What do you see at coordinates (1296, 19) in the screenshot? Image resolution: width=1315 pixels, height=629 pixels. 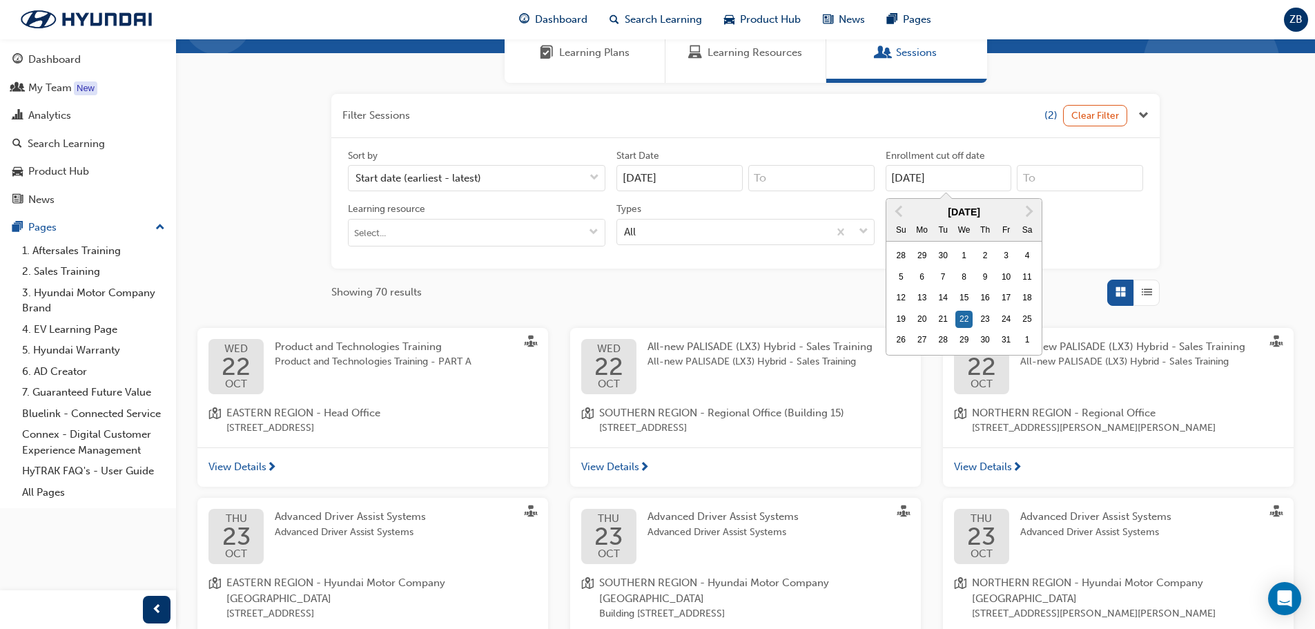 I see `button: ZB` at bounding box center [1296, 19].